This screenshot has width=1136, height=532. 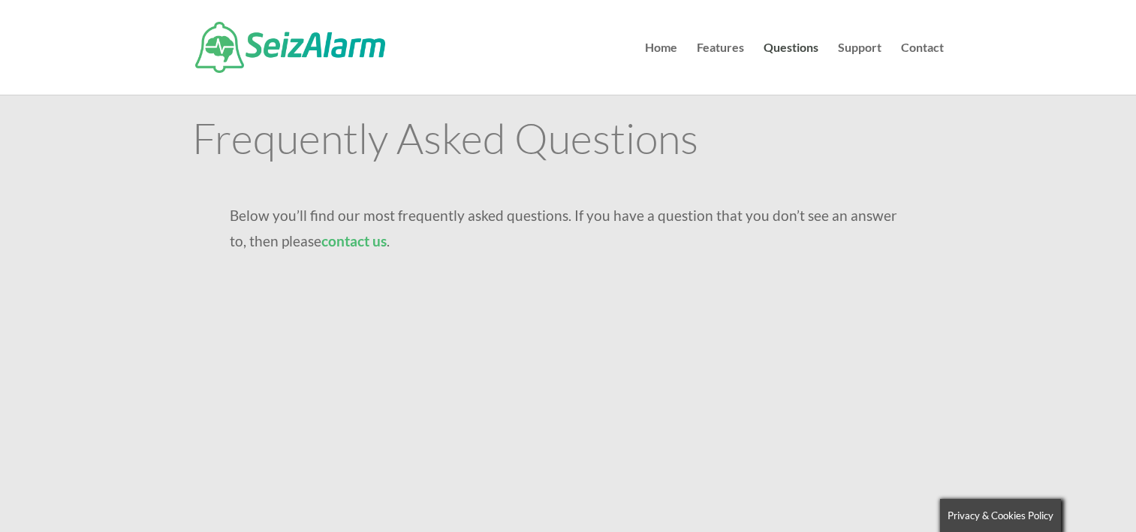 I want to click on span: Privacy & Cookies Policy, so click(x=1000, y=515).